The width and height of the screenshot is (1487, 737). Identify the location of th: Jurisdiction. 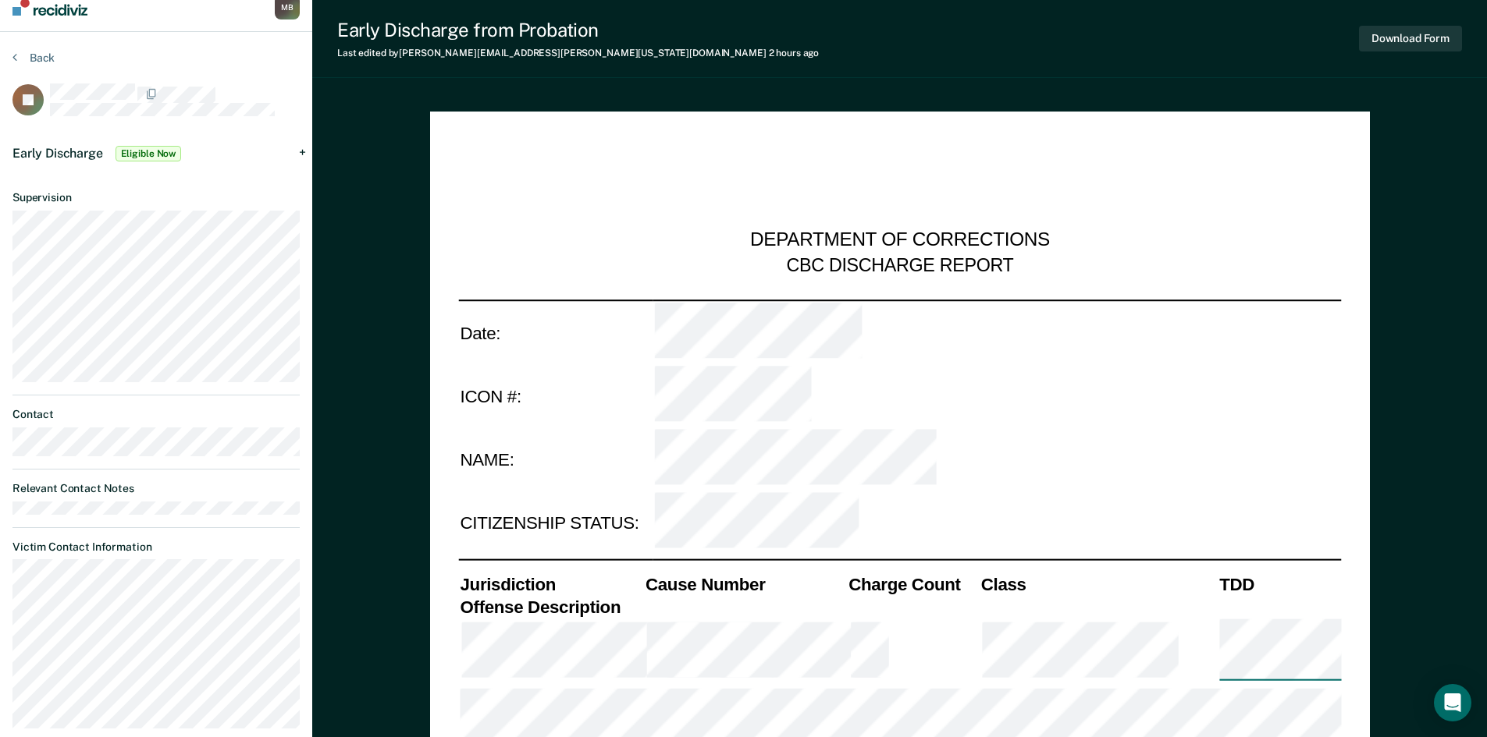
(551, 584).